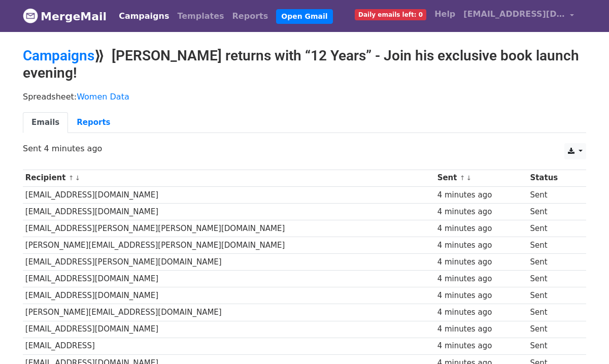 The width and height of the screenshot is (609, 364). Describe the element at coordinates (391, 14) in the screenshot. I see `a: Daily emails left: 0` at that location.